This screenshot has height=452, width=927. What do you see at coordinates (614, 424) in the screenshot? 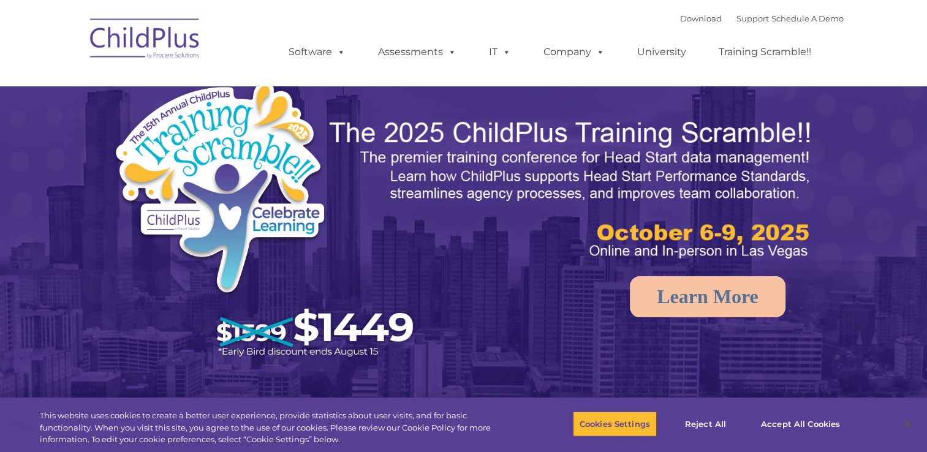
I see `button: Cookies Settings` at bounding box center [614, 424].